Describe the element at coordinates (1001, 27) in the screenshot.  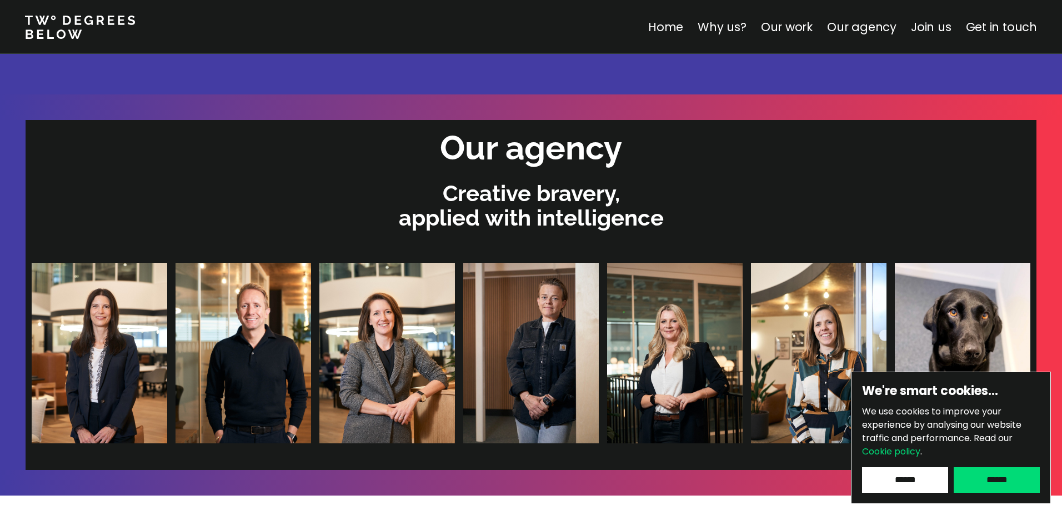
I see `a: Get in touch` at that location.